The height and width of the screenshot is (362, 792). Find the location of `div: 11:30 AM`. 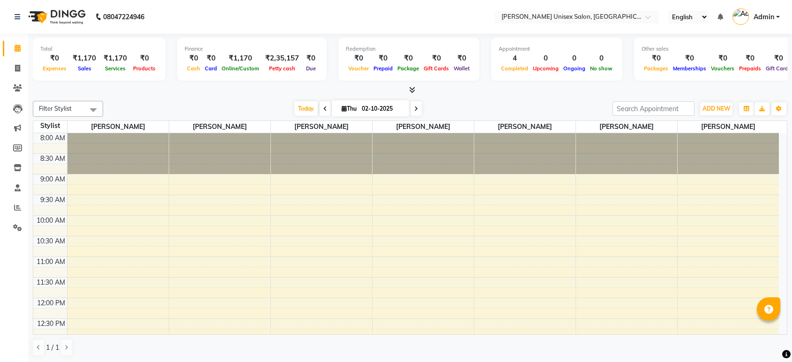

div: 11:30 AM is located at coordinates (51, 282).